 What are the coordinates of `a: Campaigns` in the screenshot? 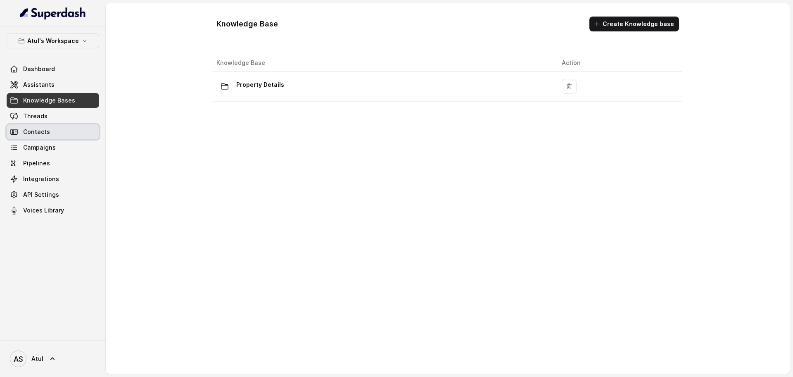 It's located at (53, 147).